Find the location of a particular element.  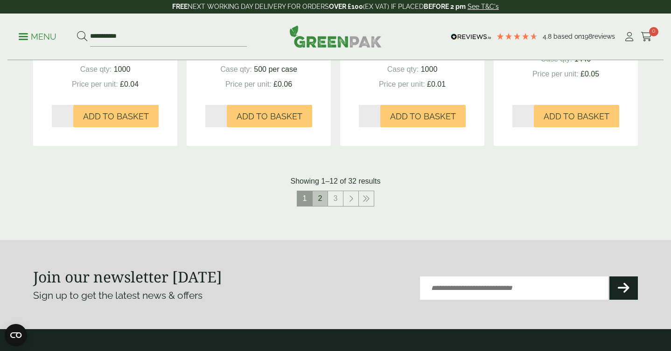

img: REVIEWS.io is located at coordinates (471, 37).